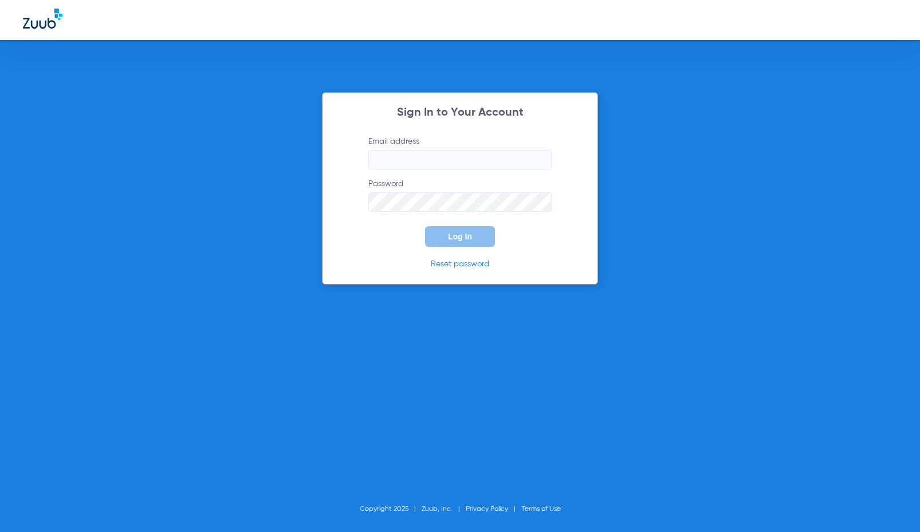 The image size is (920, 532). What do you see at coordinates (460, 264) in the screenshot?
I see `a: Reset password` at bounding box center [460, 264].